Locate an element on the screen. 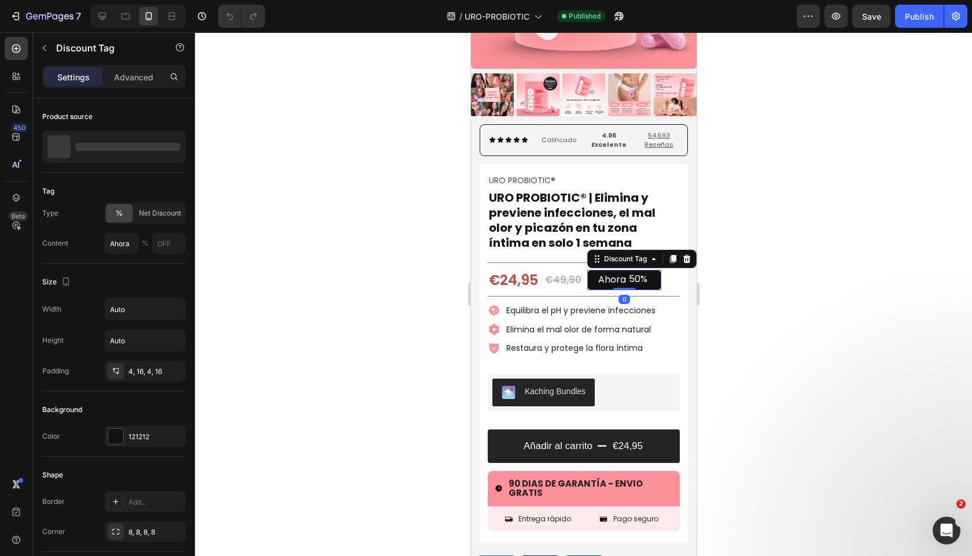 This screenshot has width=972, height=556. div: Undo/Redo is located at coordinates (241, 16).